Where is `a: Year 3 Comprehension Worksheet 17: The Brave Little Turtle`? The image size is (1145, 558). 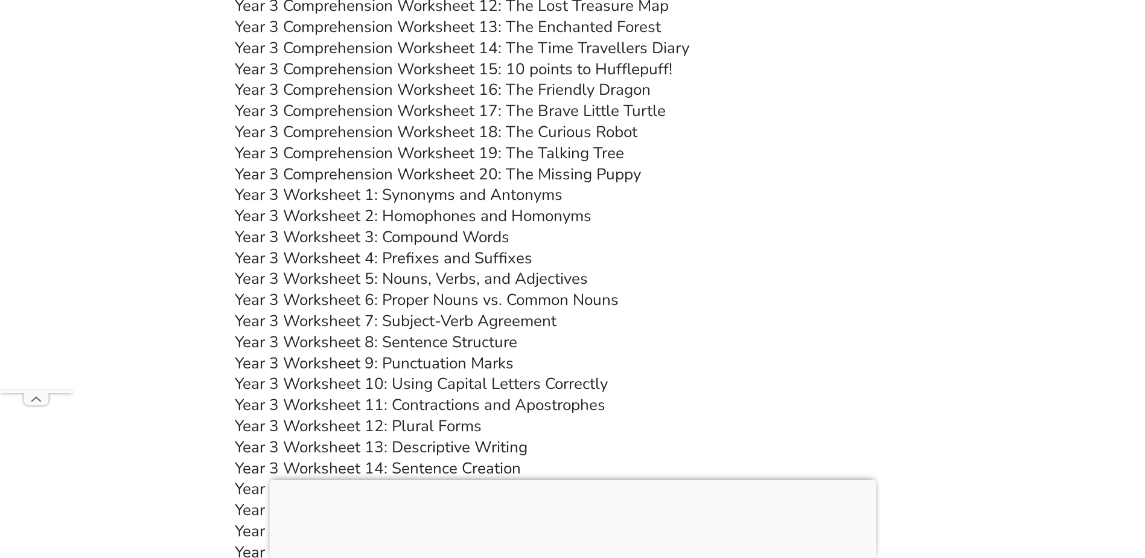 a: Year 3 Comprehension Worksheet 17: The Brave Little Turtle is located at coordinates (450, 110).